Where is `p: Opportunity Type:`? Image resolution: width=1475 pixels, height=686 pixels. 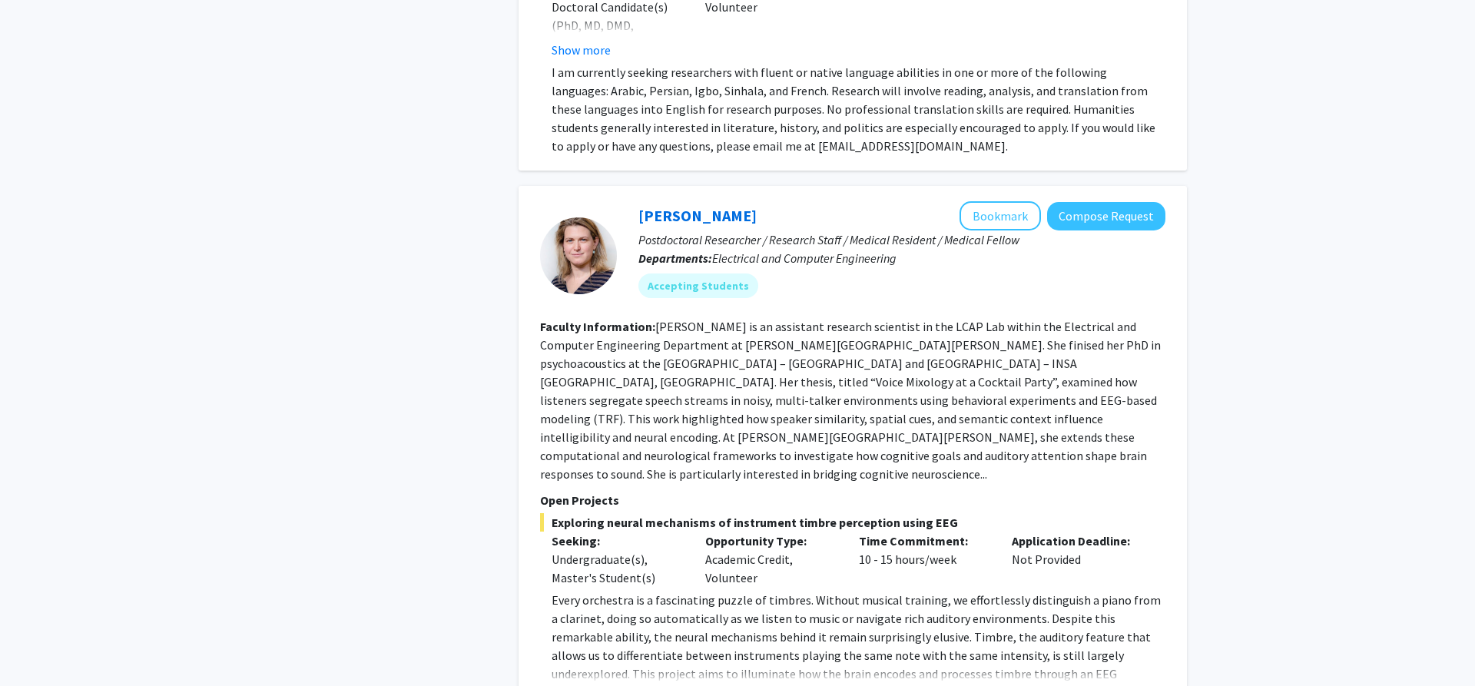
p: Opportunity Type: is located at coordinates (771, 541).